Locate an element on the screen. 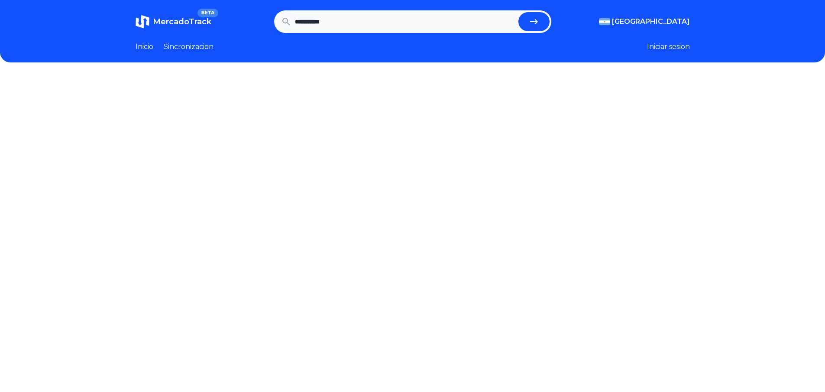 The image size is (825, 392). a: Inicio is located at coordinates (144, 47).